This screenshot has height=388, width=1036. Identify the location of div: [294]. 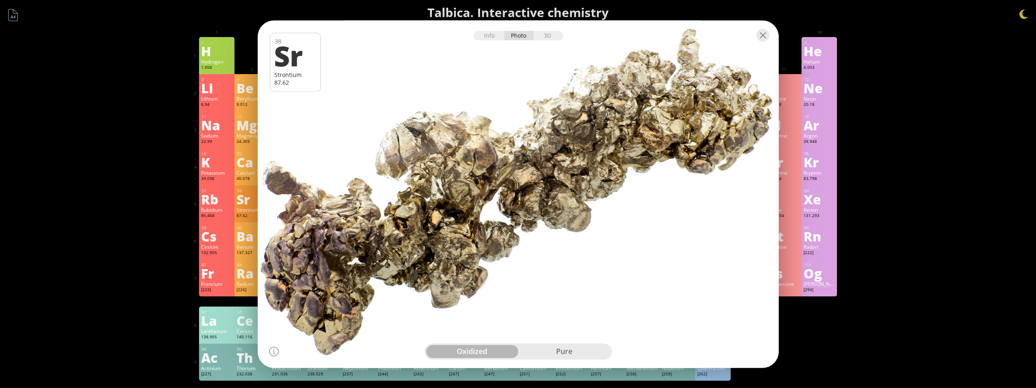
(819, 290).